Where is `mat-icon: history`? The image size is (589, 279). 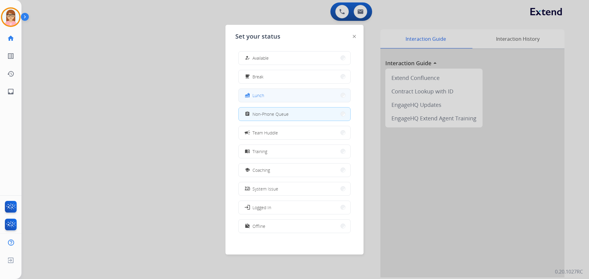
mat-icon: history is located at coordinates (11, 74).